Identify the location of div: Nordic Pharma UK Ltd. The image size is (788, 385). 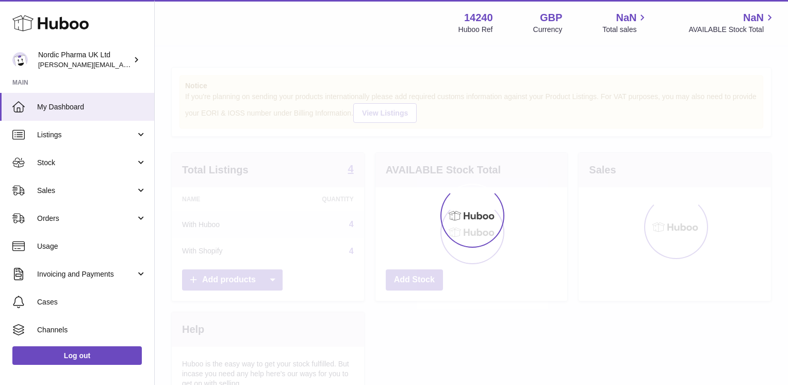
(85, 60).